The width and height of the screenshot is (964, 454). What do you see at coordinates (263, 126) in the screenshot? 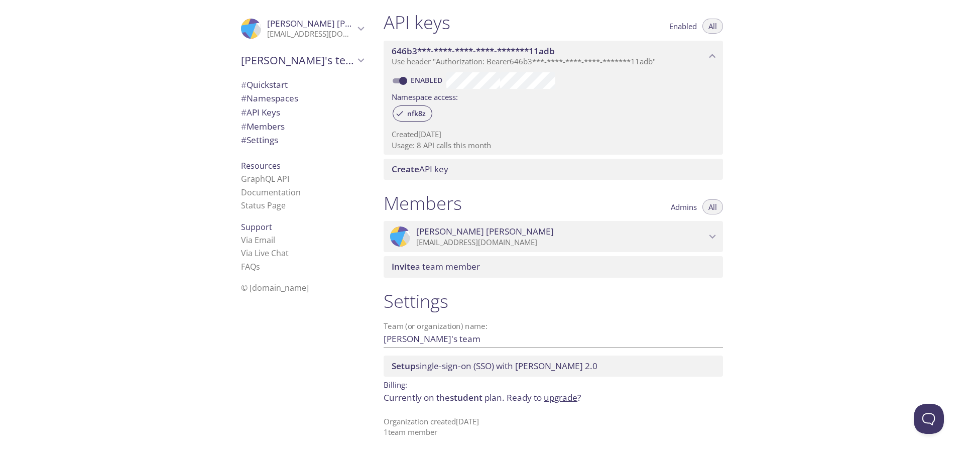
I see `span: Members` at bounding box center [263, 126].